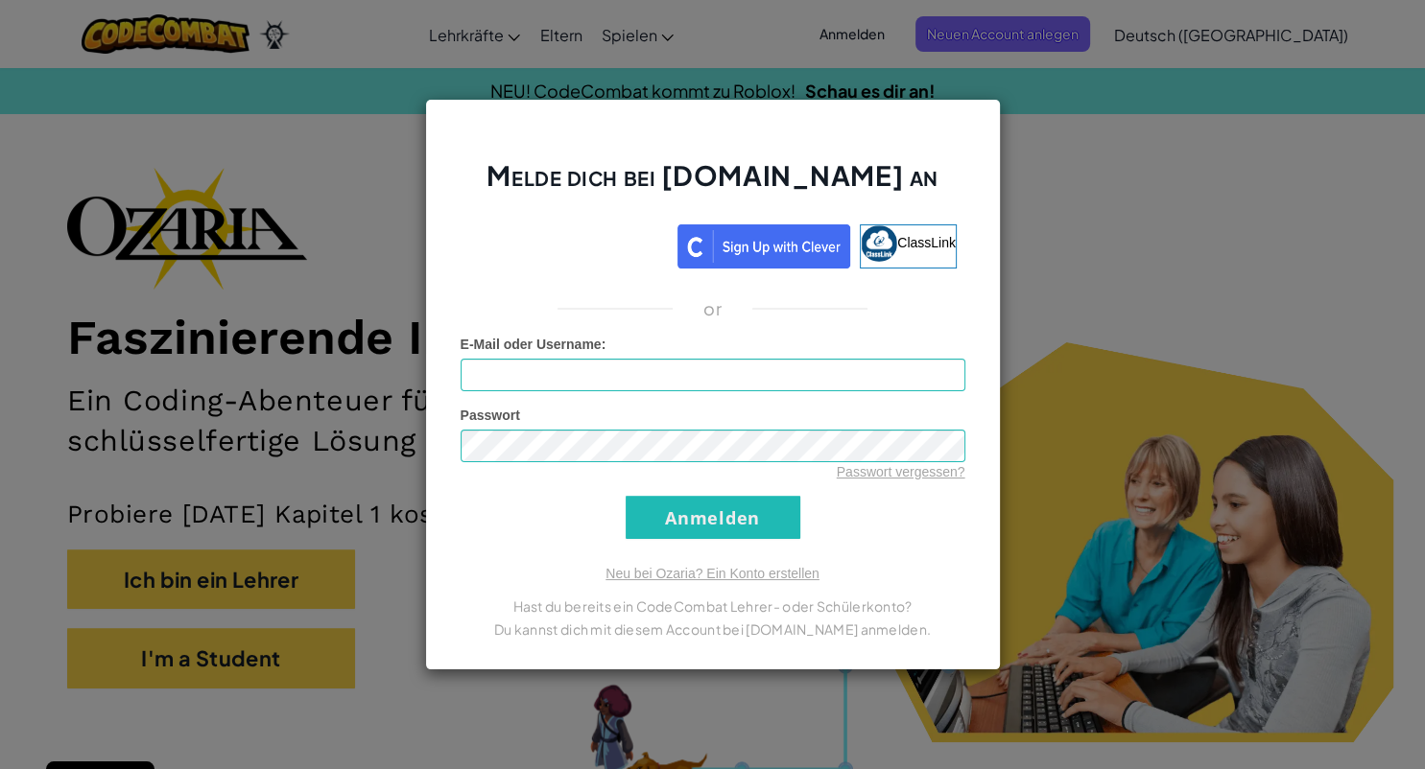 Image resolution: width=1425 pixels, height=769 pixels. What do you see at coordinates (879, 244) in the screenshot?
I see `img: classlink-logo-small.png` at bounding box center [879, 244].